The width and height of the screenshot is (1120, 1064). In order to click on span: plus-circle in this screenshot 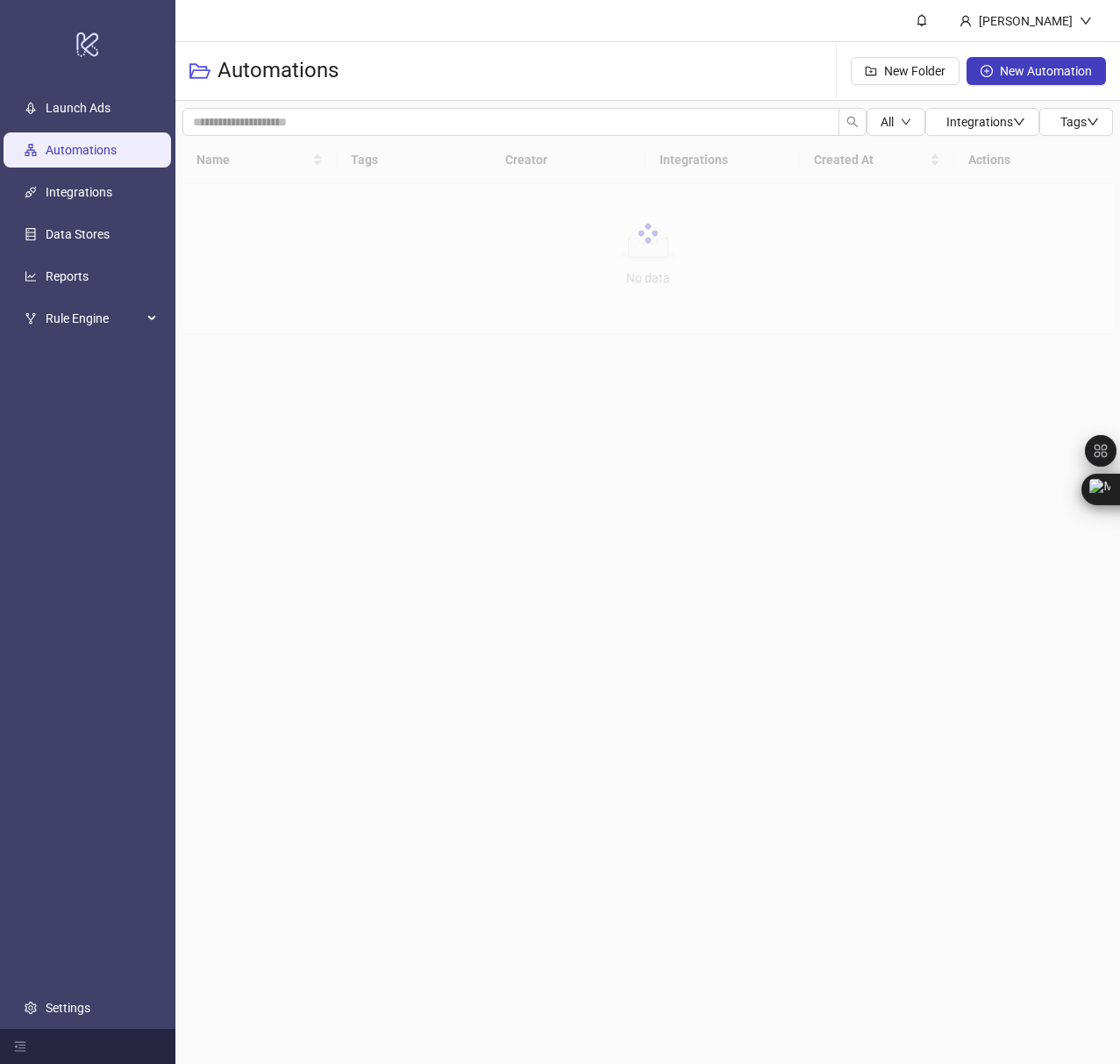, I will do `click(987, 71)`.